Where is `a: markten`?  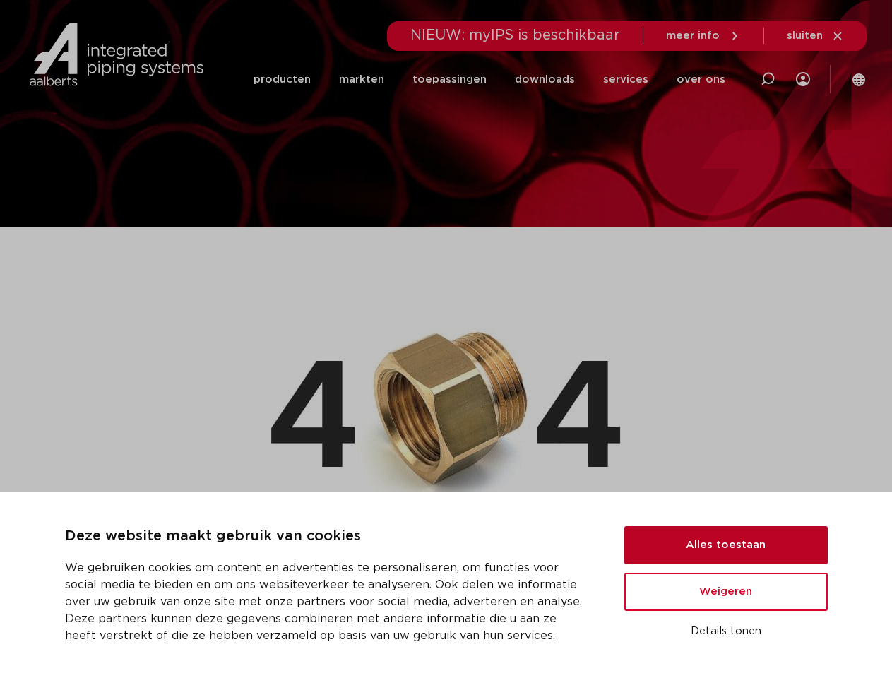 a: markten is located at coordinates (361, 79).